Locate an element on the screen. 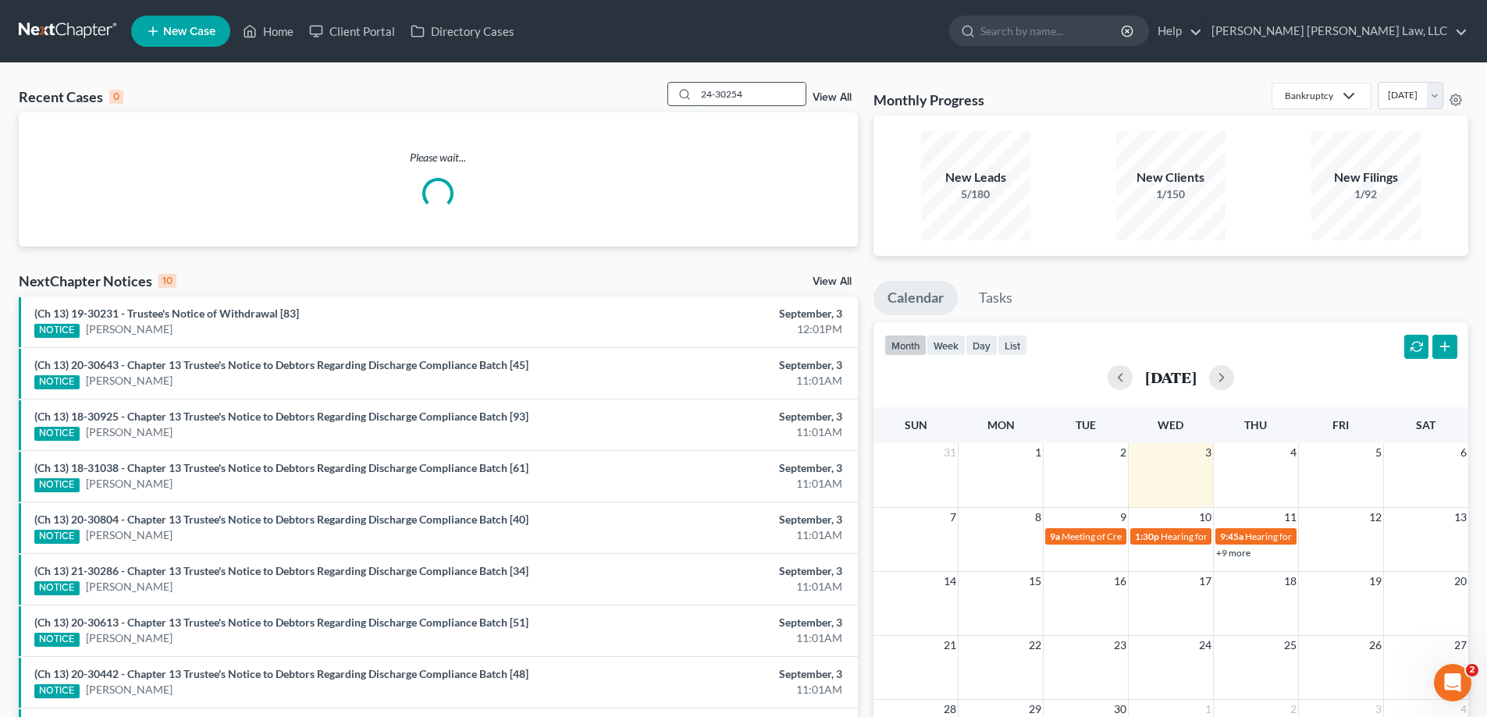 The width and height of the screenshot is (1487, 717). span: 15 is located at coordinates (1035, 581).